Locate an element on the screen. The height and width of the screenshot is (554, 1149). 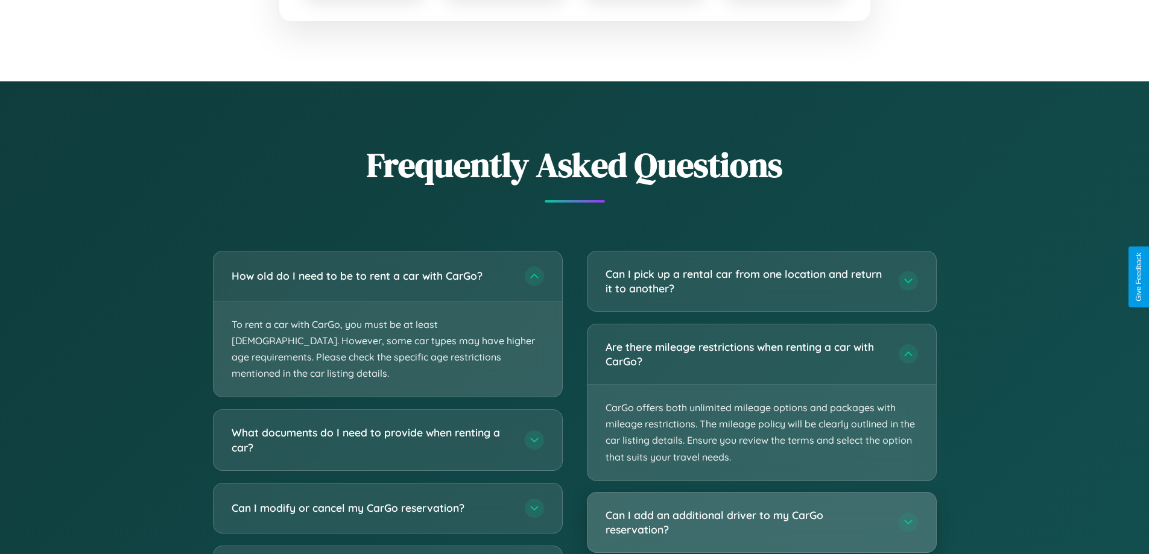
div: Give Feedback is located at coordinates (1139, 277).